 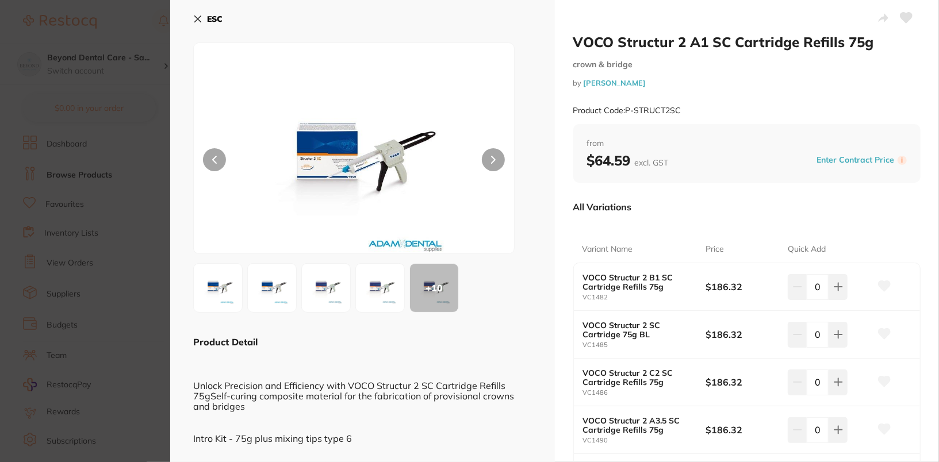 I want to click on span: excl. GST, so click(x=651, y=163).